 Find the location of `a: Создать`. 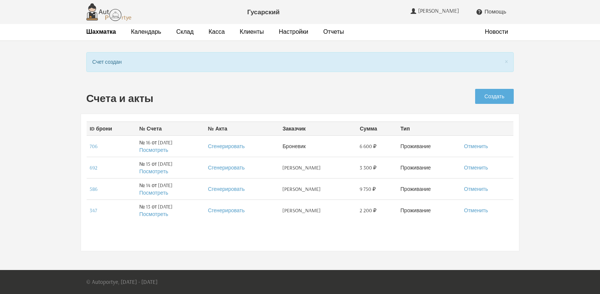

a: Создать is located at coordinates (494, 96).